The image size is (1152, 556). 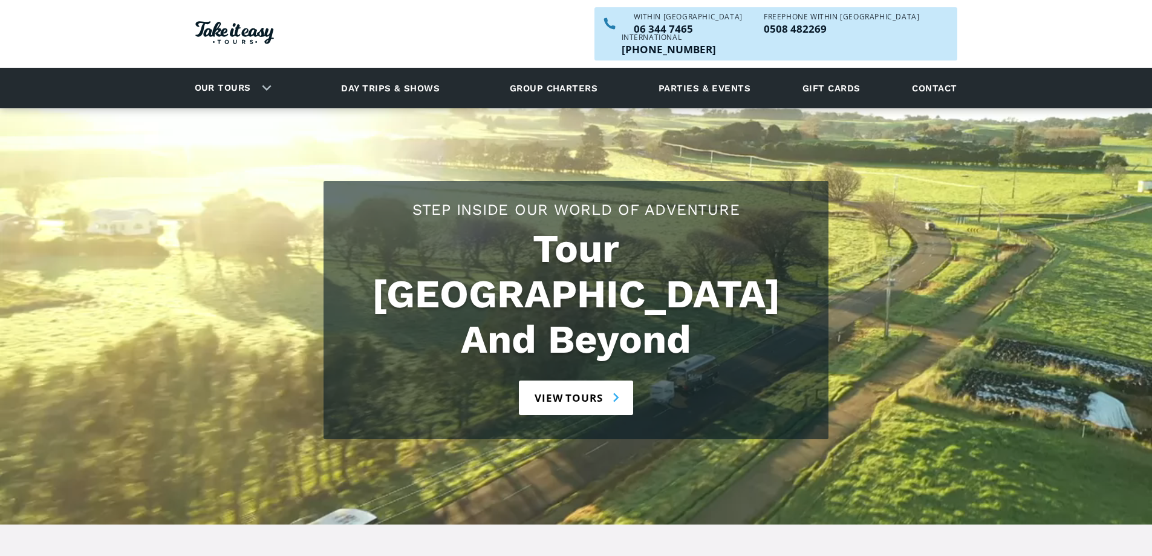 I want to click on img: Take it easy Tours logo, so click(x=235, y=33).